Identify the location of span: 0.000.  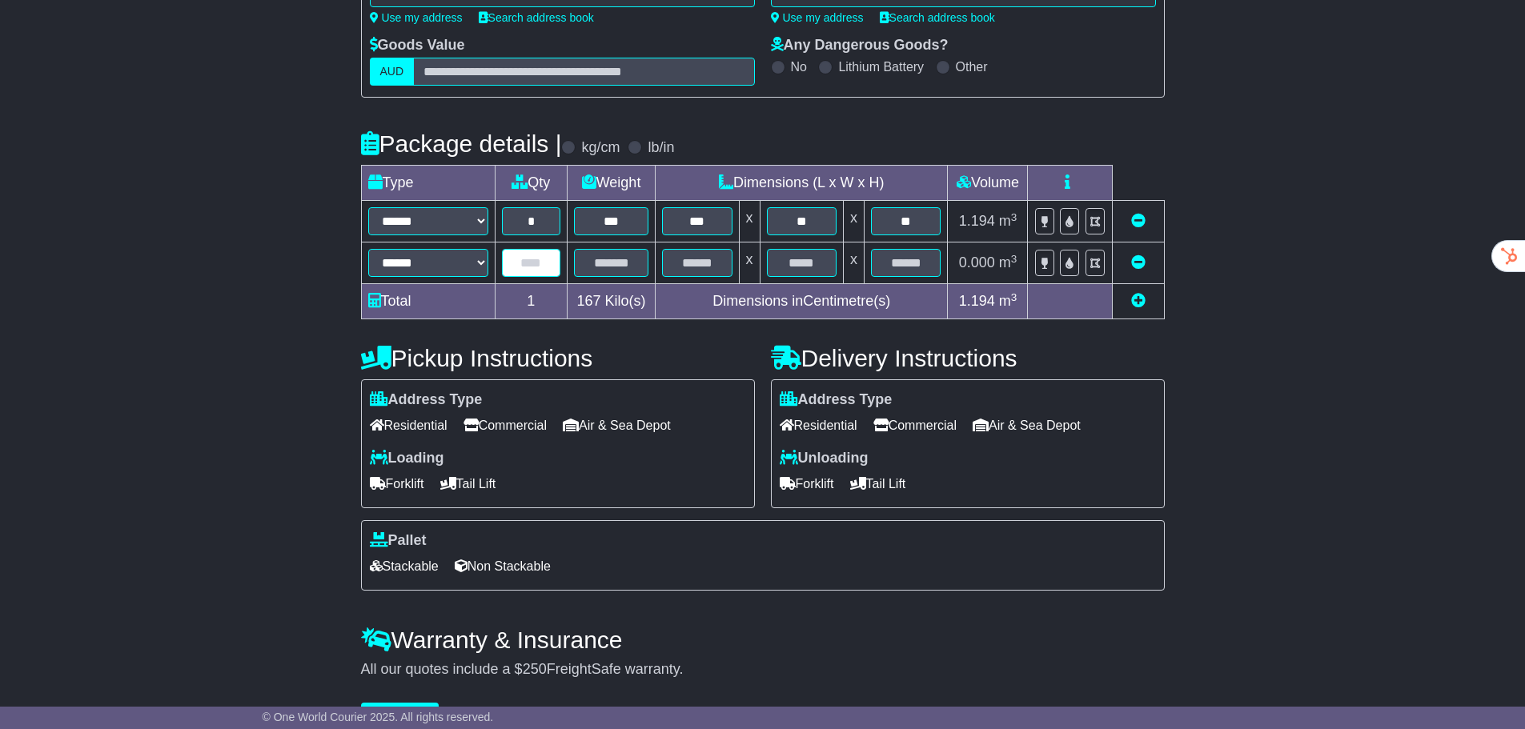
(977, 263).